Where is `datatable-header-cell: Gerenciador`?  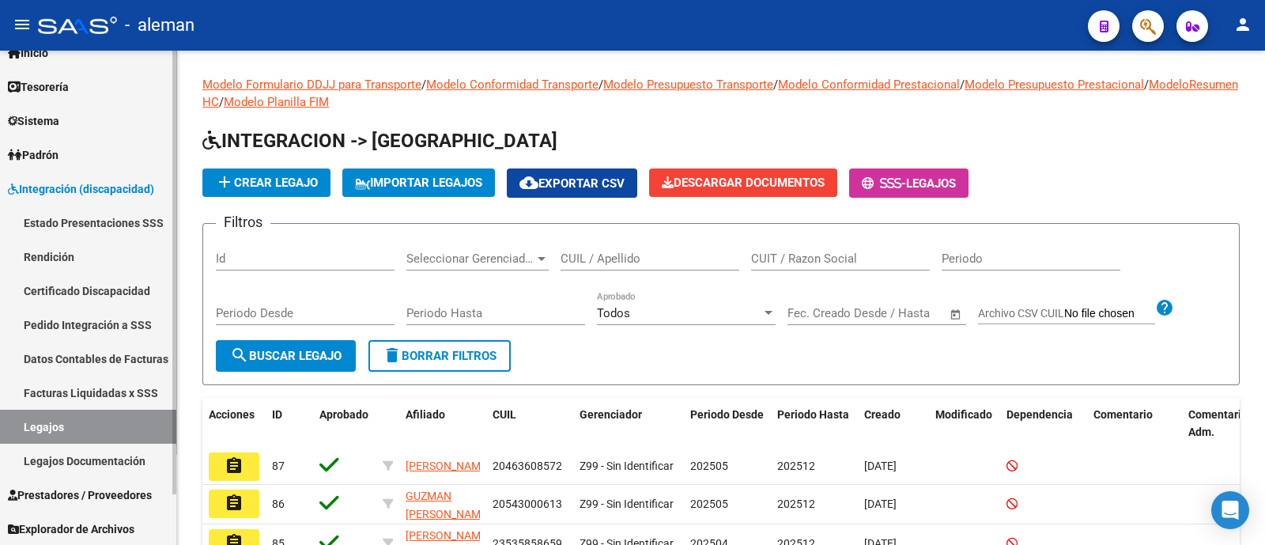 datatable-header-cell: Gerenciador is located at coordinates (629, 424).